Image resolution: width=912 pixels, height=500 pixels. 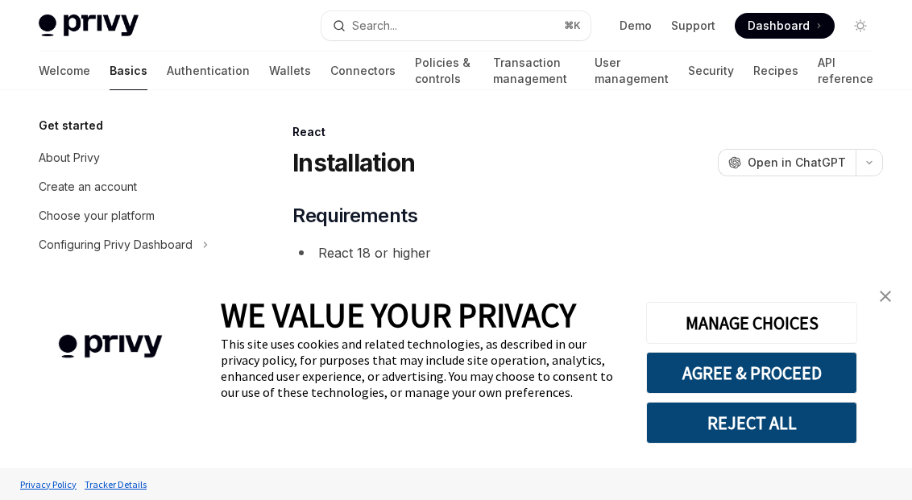 What do you see at coordinates (64, 71) in the screenshot?
I see `a: Welcome` at bounding box center [64, 71].